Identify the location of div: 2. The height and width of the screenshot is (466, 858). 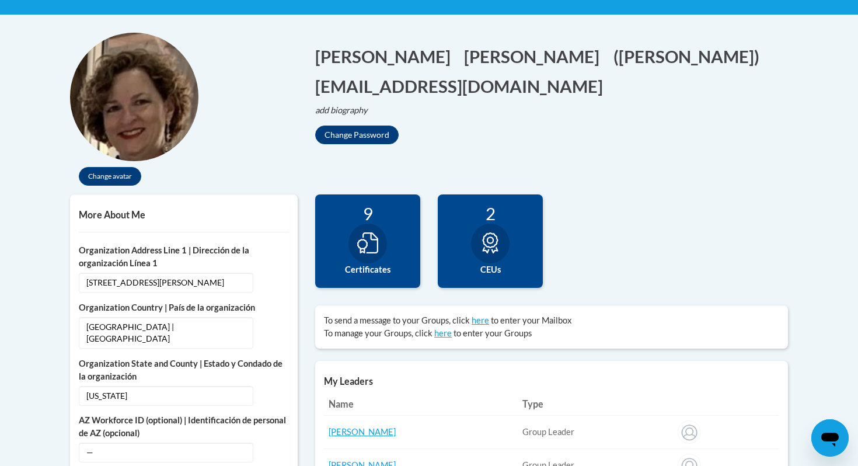
(490, 213).